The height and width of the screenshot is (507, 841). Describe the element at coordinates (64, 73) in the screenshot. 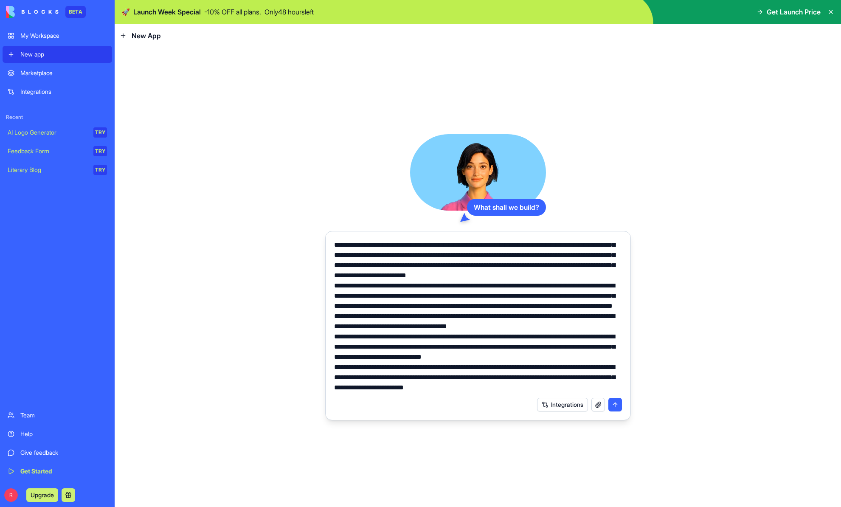

I see `div: Marketplace` at that location.